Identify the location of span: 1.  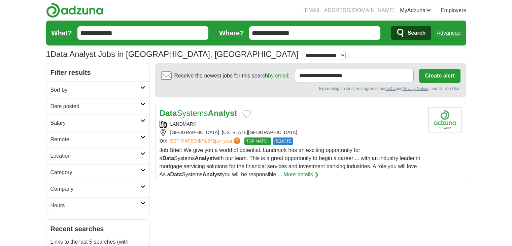
(48, 54).